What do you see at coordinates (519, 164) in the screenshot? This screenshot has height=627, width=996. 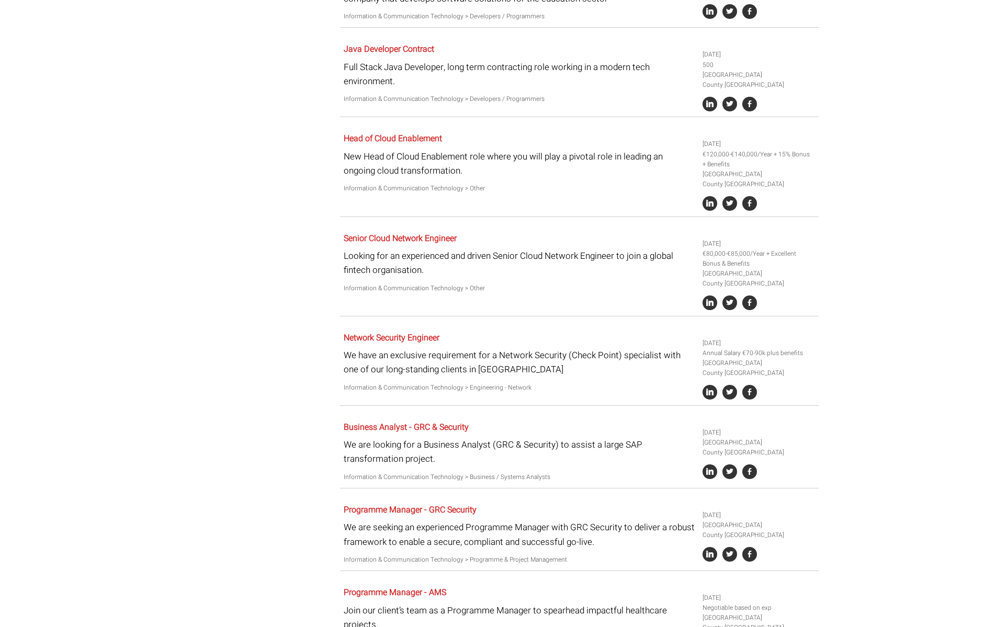 I see `p: New Head of Cloud Enablement role where you will play a pivotal role in leading an ongoing cloud ...` at bounding box center [519, 164].